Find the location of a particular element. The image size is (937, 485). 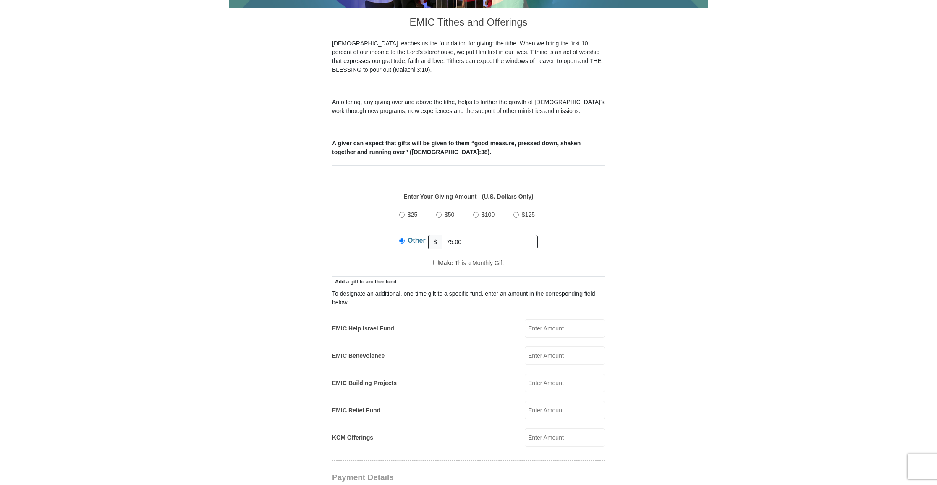

span: Other is located at coordinates (416, 240).